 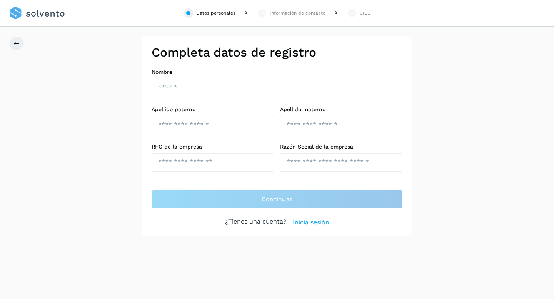 I want to click on h2: Completa datos de registro, so click(x=277, y=52).